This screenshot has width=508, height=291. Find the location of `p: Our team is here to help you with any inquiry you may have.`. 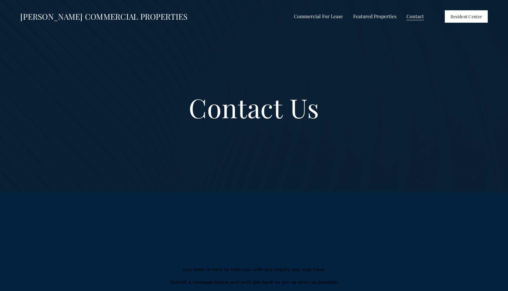

p: Our team is here to help you with any inquiry you may have. is located at coordinates (254, 269).